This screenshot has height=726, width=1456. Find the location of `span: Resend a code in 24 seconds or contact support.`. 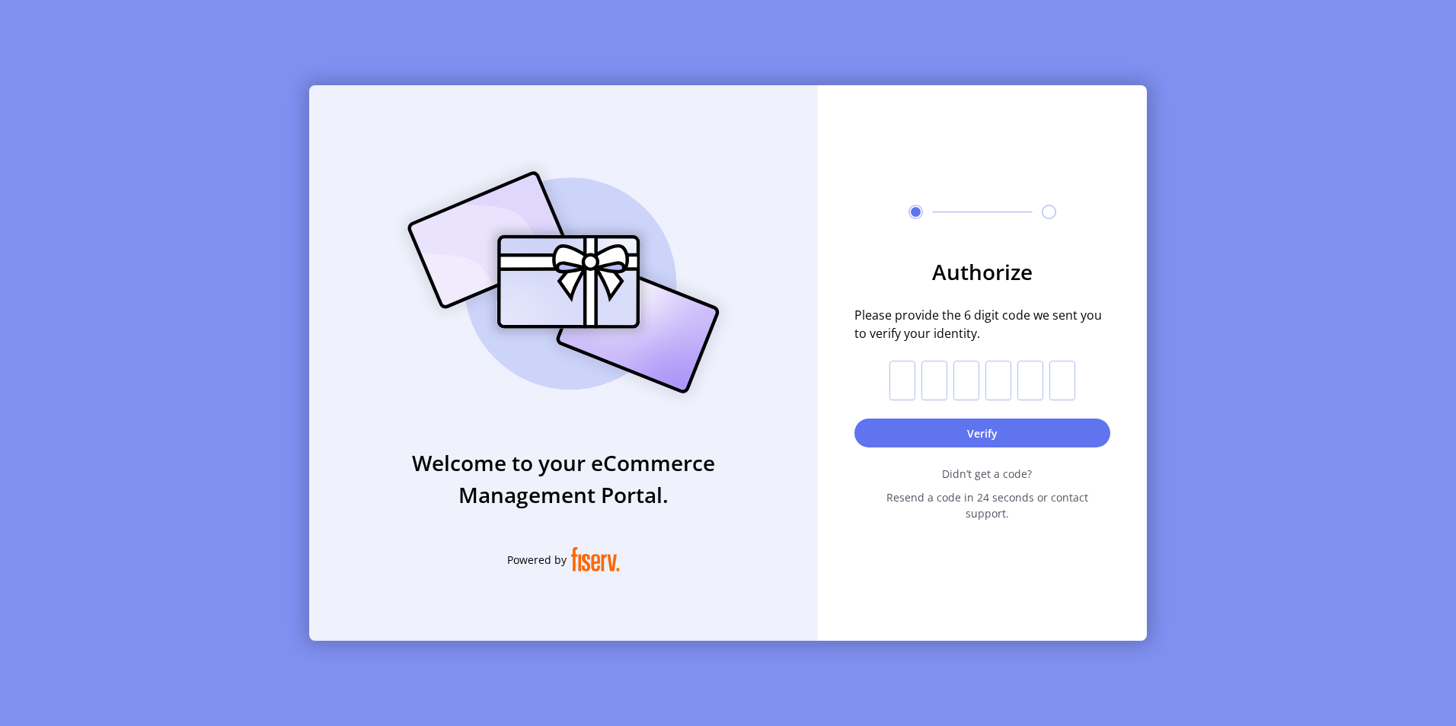

span: Resend a code in 24 seconds or contact support. is located at coordinates (987, 505).